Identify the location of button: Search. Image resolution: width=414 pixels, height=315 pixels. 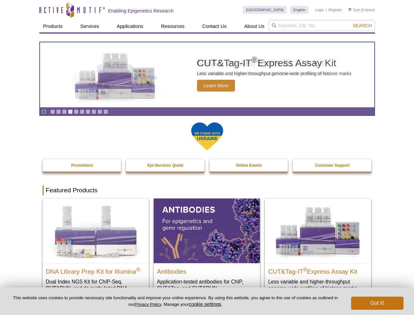
(362, 26).